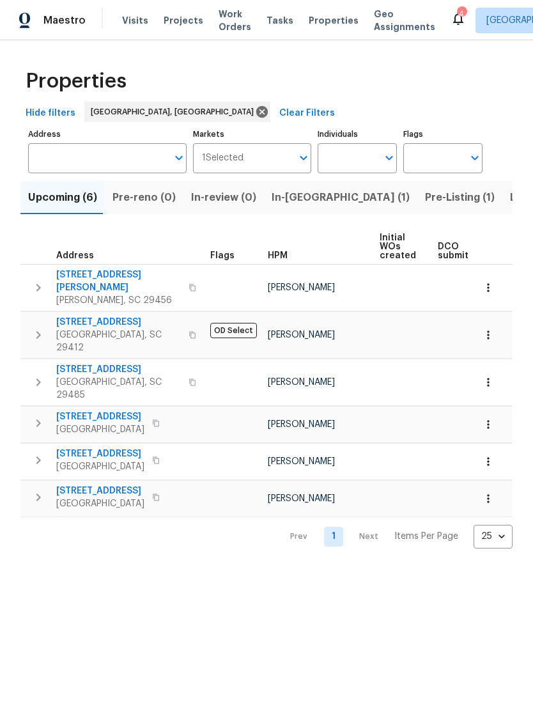 Image resolution: width=533 pixels, height=716 pixels. Describe the element at coordinates (63, 198) in the screenshot. I see `span: Upcoming (6)` at that location.